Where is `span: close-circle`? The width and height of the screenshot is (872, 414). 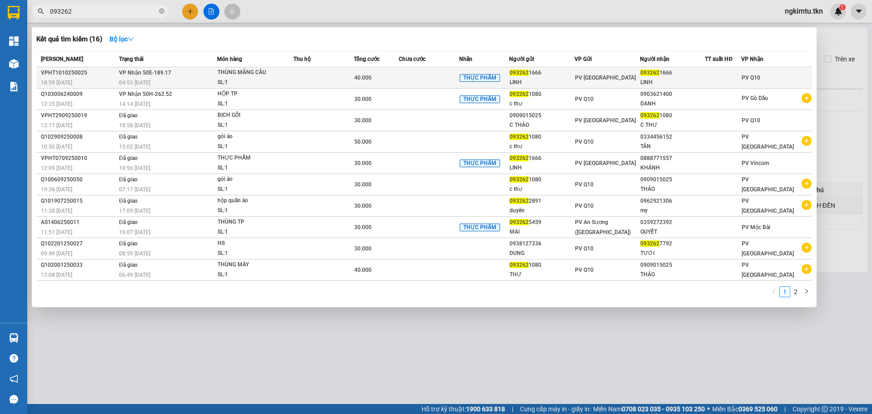
span: close-circle is located at coordinates (162, 11).